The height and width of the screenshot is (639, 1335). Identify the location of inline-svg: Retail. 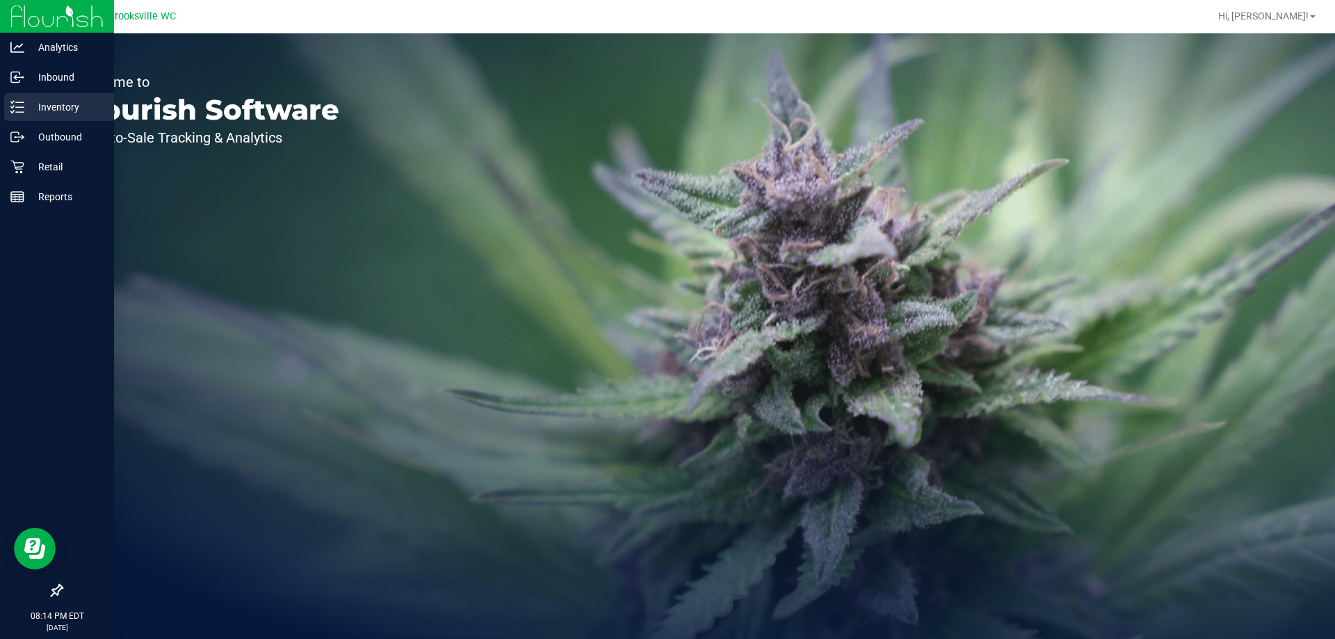
(17, 167).